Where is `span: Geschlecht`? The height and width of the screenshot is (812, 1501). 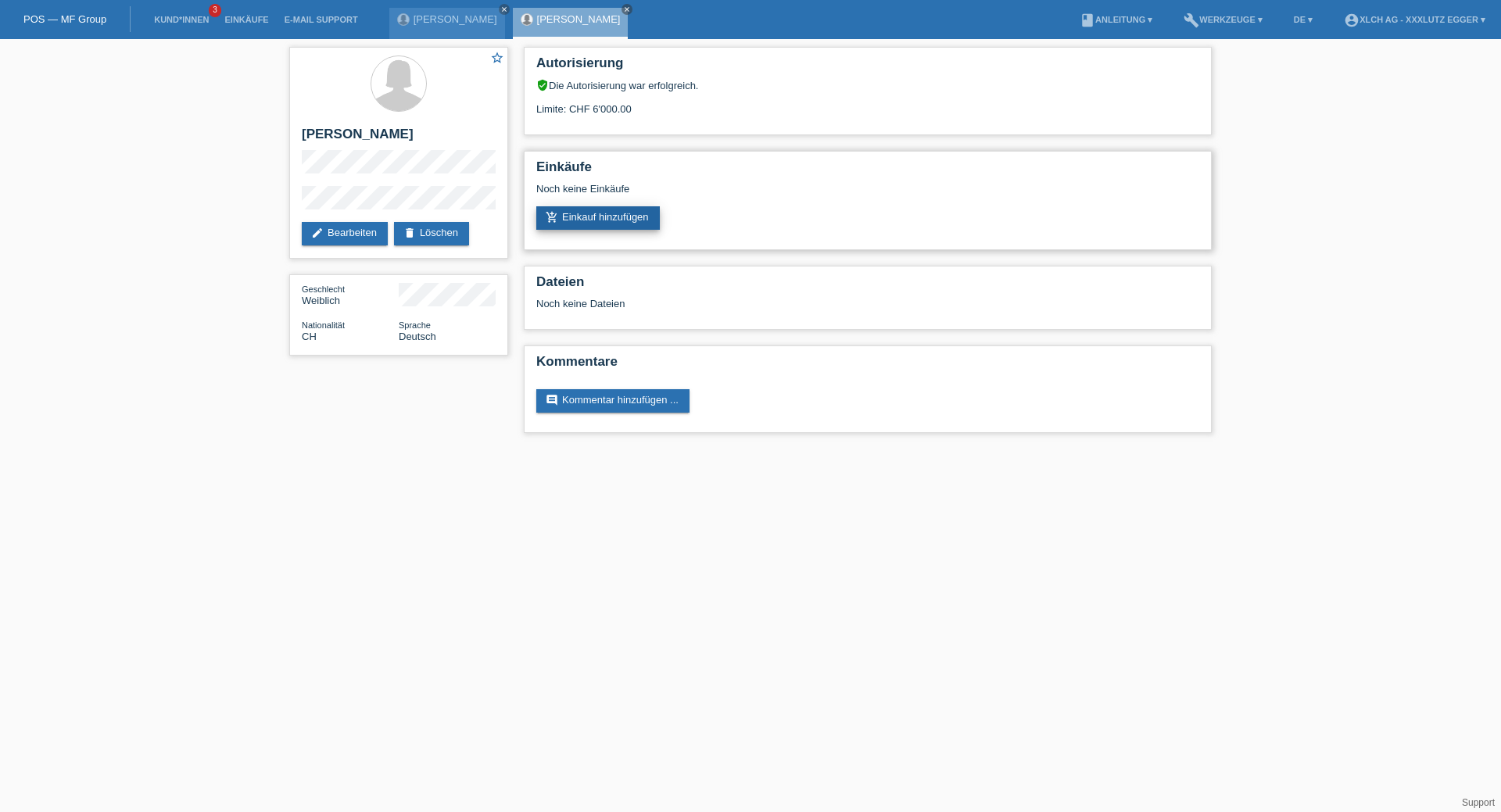
span: Geschlecht is located at coordinates (323, 289).